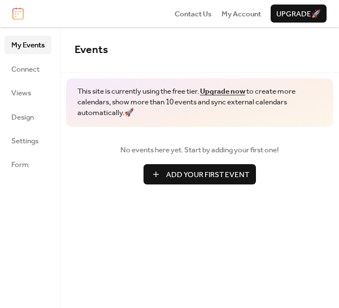 Image resolution: width=339 pixels, height=308 pixels. Describe the element at coordinates (207, 175) in the screenshot. I see `span: Add Your First Event` at that location.